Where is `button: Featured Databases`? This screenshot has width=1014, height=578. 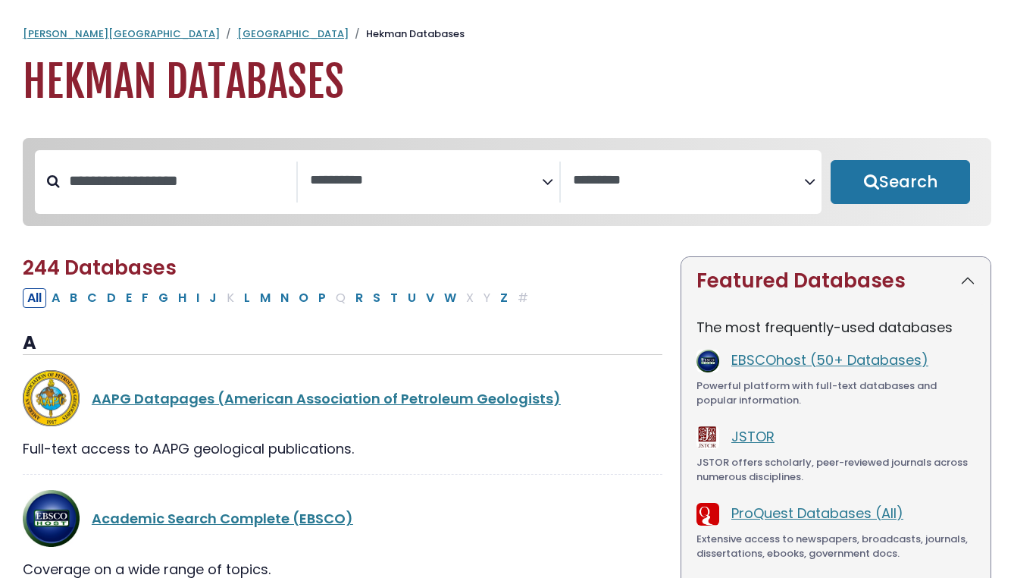
button: Featured Databases is located at coordinates (836, 281).